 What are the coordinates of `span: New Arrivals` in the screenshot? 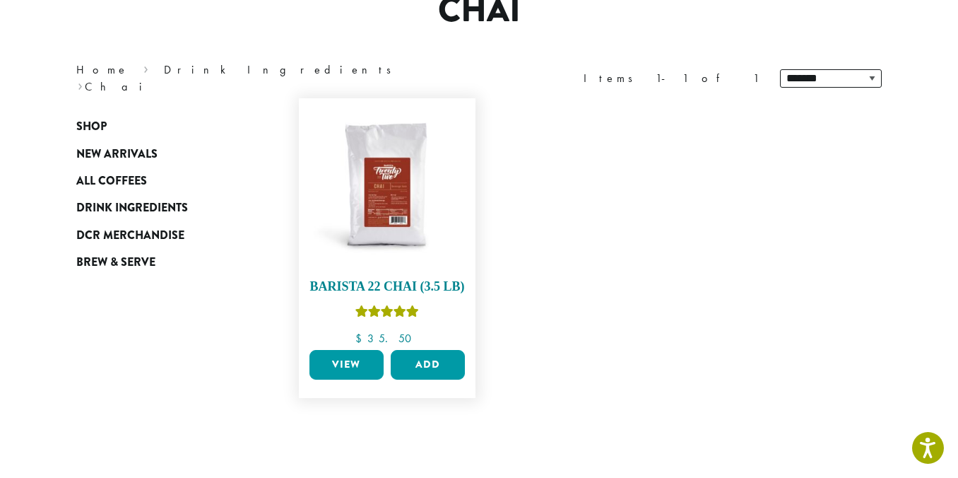 It's located at (117, 154).